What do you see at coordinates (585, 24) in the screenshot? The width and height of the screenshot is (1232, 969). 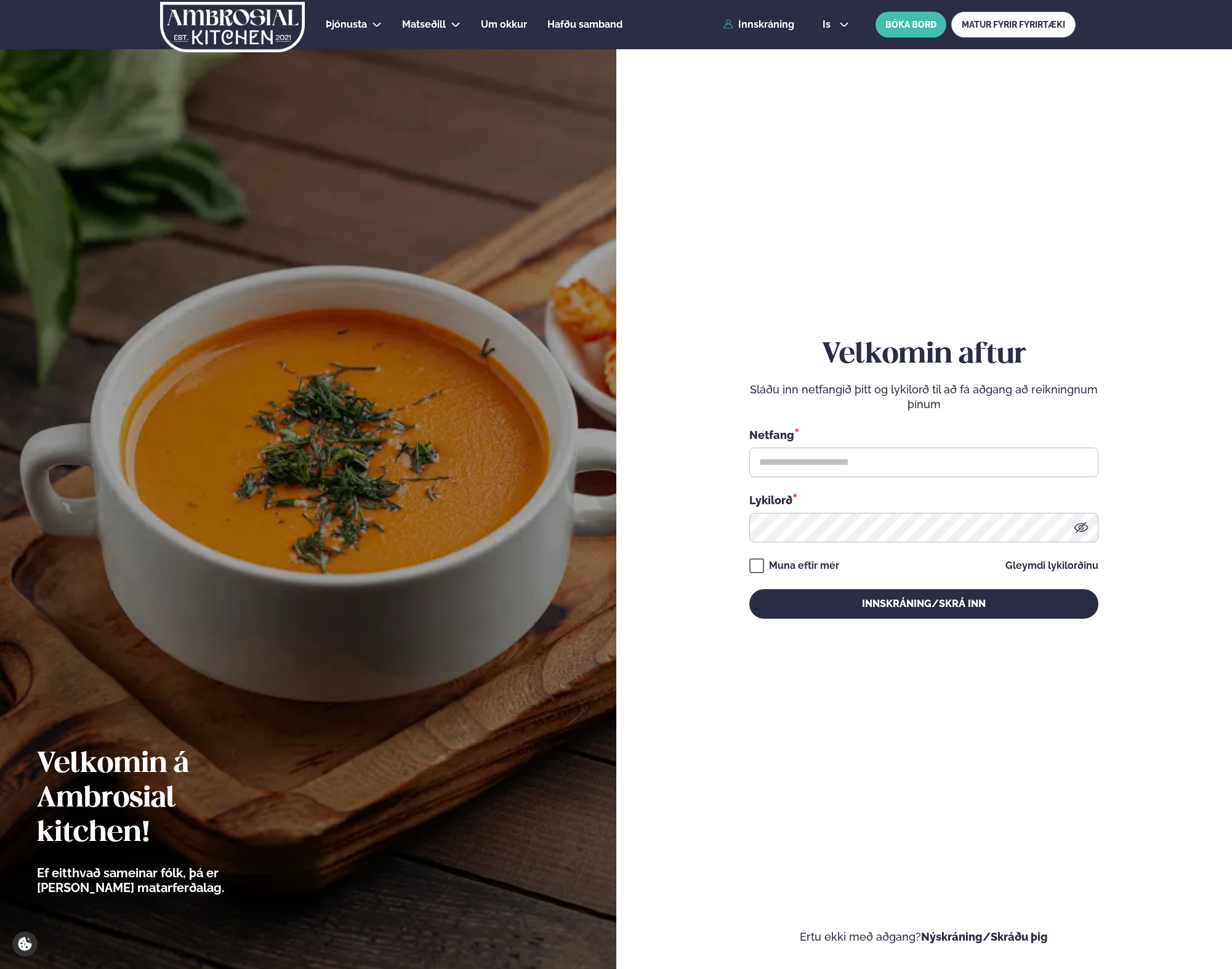 I see `span: Hafðu samband` at bounding box center [585, 24].